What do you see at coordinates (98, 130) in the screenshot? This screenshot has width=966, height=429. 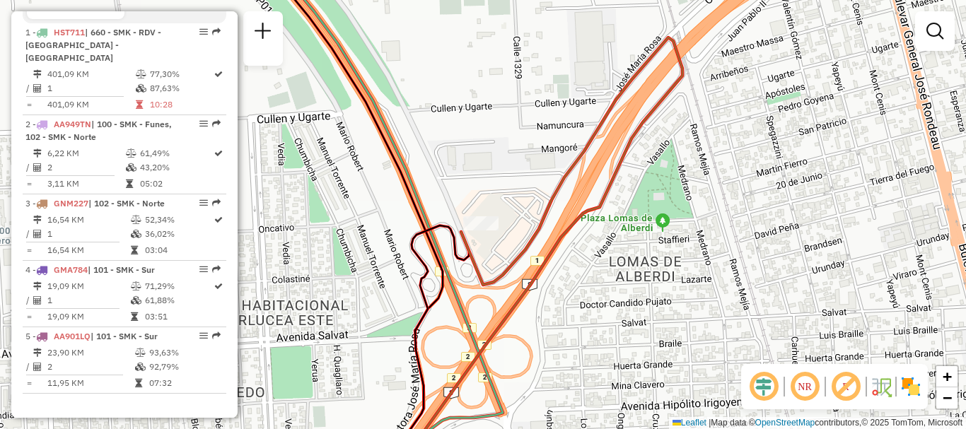 I see `span: 2 -` at bounding box center [98, 130].